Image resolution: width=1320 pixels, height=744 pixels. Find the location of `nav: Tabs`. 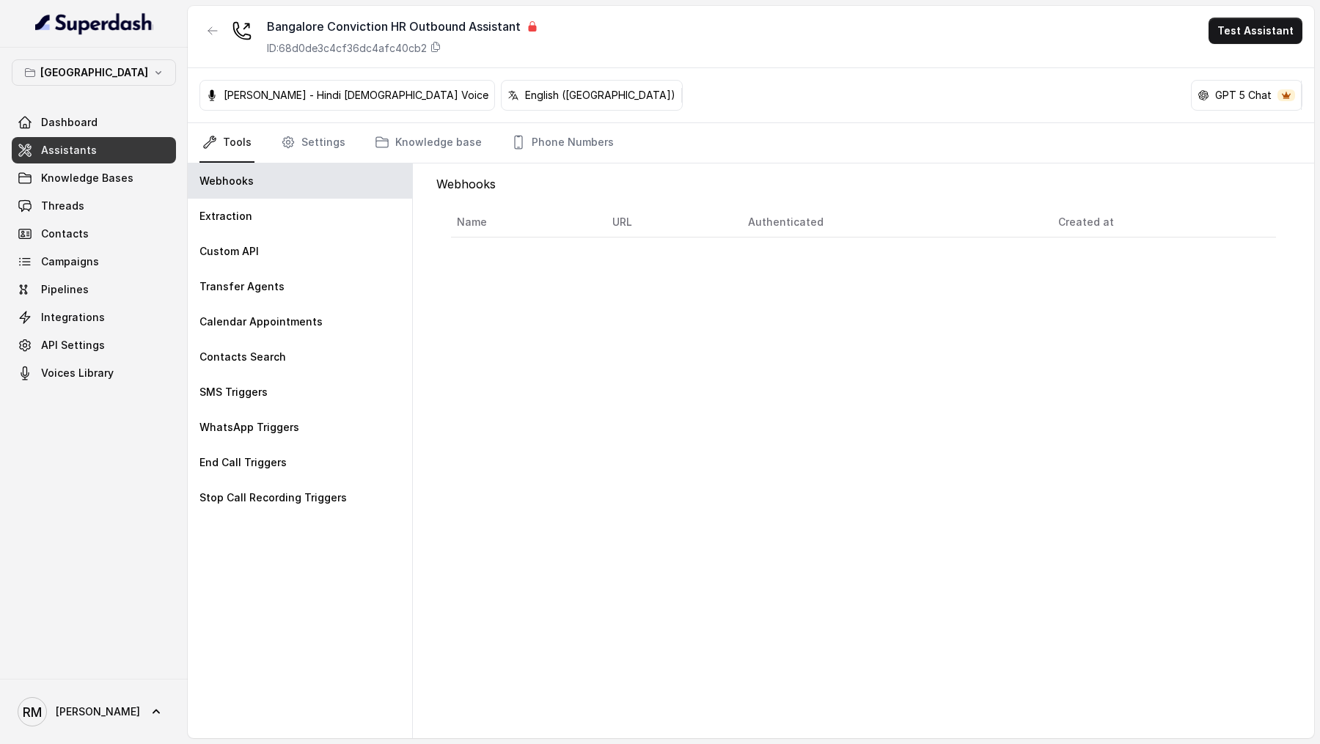

nav: Tabs is located at coordinates (751, 143).